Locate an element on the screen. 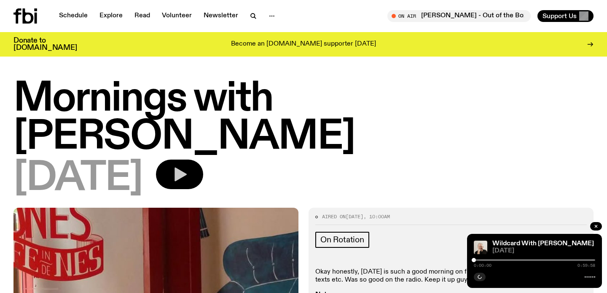 This screenshot has height=293, width=607. a: Volunteer is located at coordinates (177, 16).